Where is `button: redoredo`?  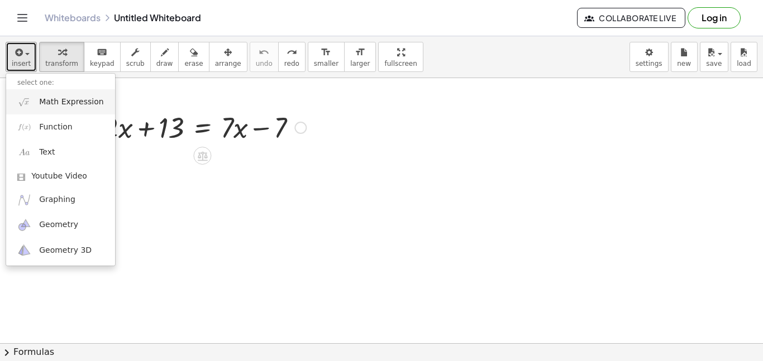
button: redoredo is located at coordinates (291, 57).